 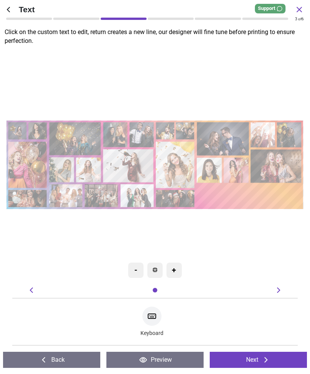 What do you see at coordinates (270, 8) in the screenshot?
I see `div: Support` at bounding box center [270, 8].